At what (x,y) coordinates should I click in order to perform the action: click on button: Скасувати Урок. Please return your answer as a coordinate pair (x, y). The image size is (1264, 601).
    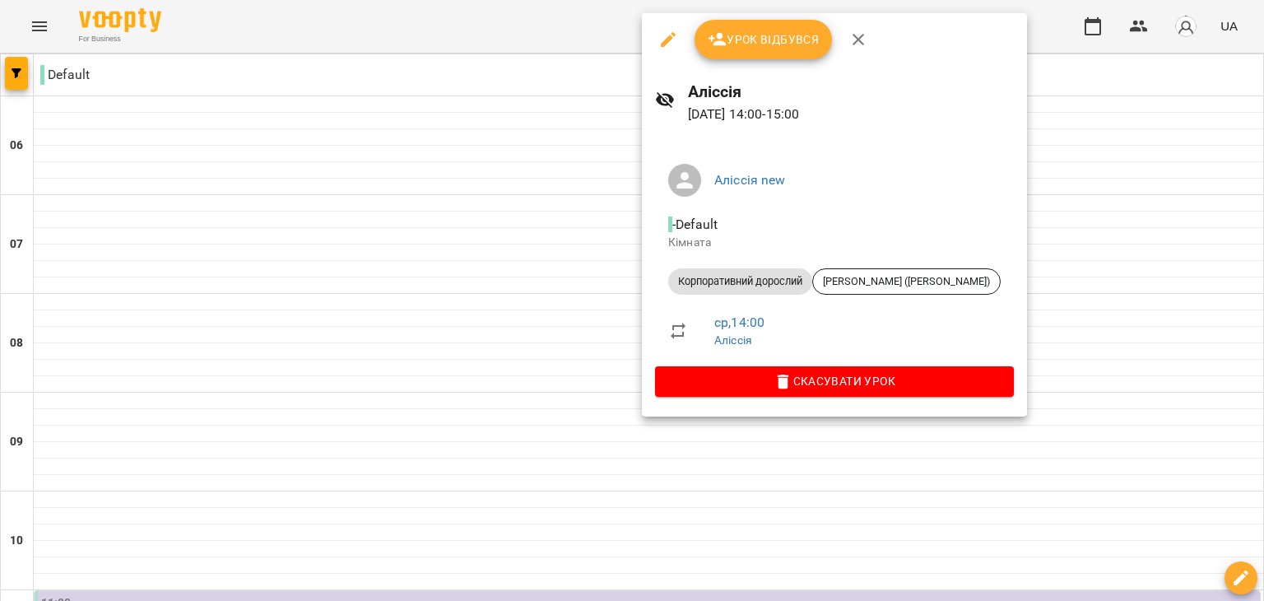
    Looking at the image, I should click on (834, 381).